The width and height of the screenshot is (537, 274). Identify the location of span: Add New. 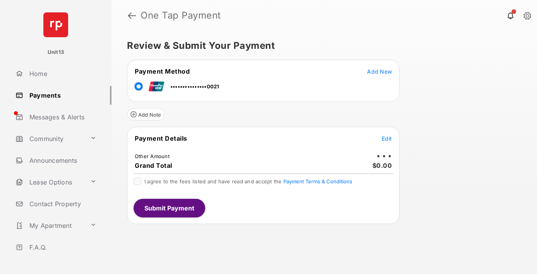
(379, 71).